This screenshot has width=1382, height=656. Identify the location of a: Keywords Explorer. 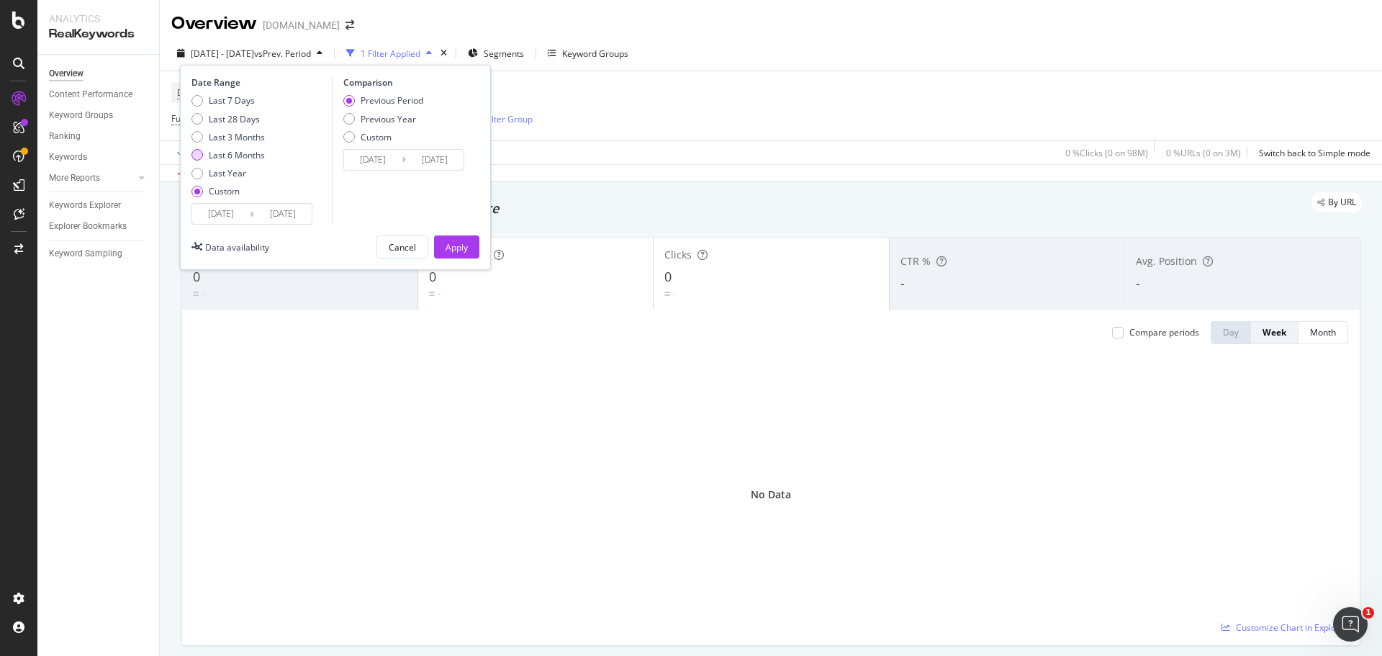
(99, 205).